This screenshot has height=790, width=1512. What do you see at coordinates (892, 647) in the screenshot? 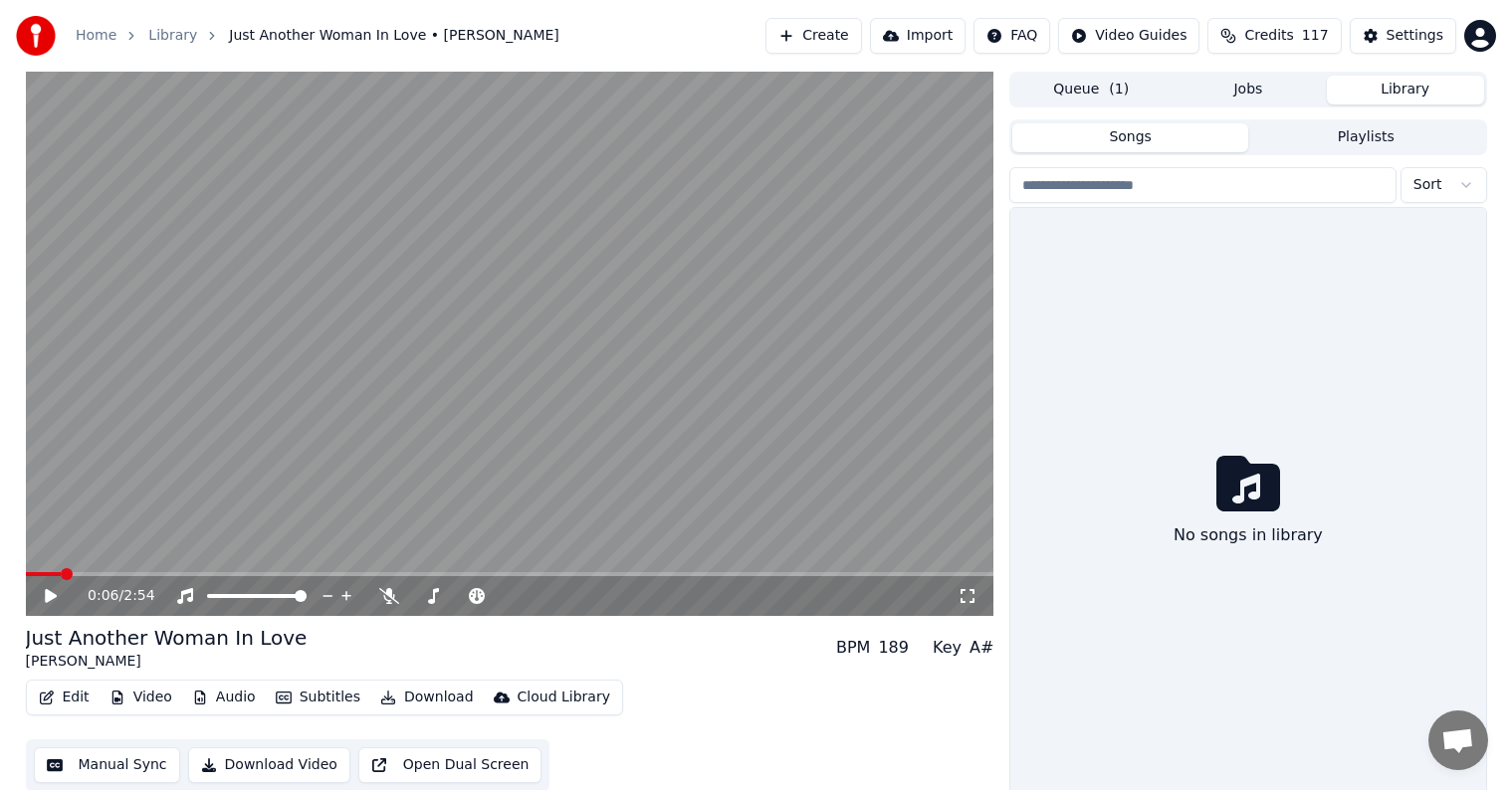
I see `div: 189` at bounding box center [892, 647].